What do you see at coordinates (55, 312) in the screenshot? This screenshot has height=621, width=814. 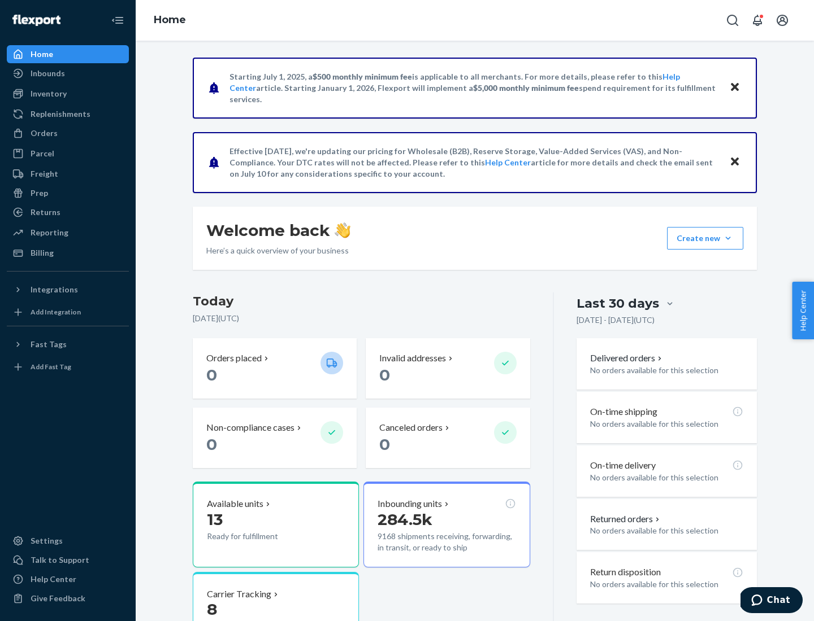 I see `div: Add Integration` at bounding box center [55, 312].